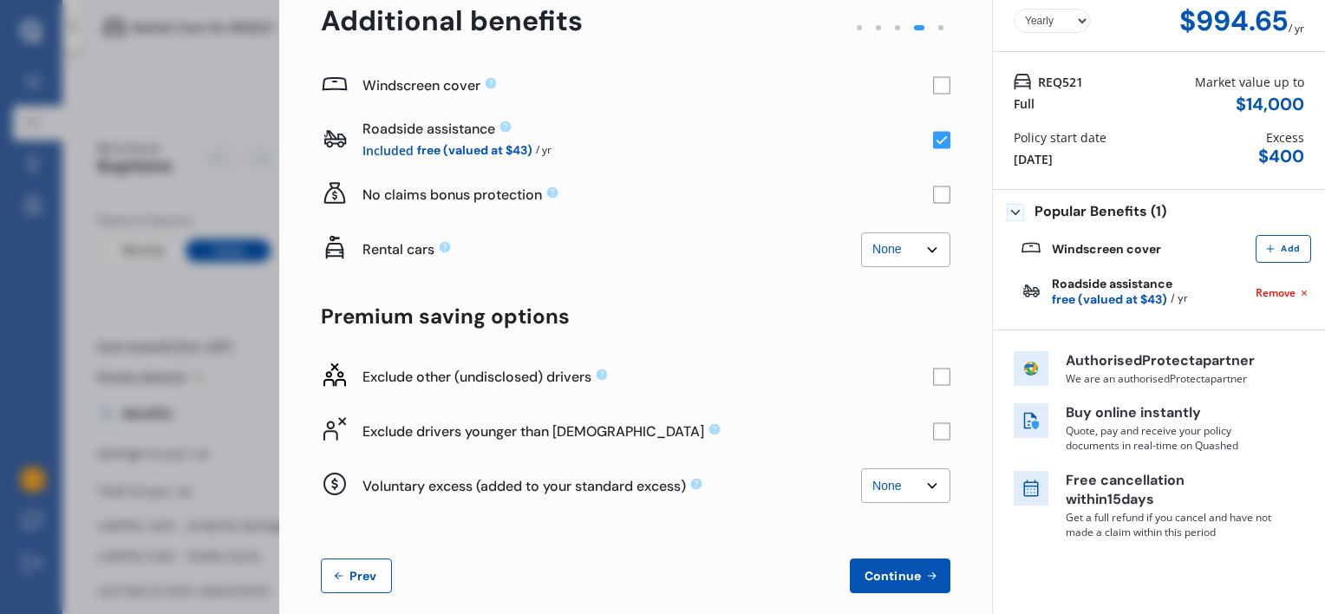 This screenshot has height=614, width=1325. Describe the element at coordinates (1170, 525) in the screenshot. I see `p: Get a full refund if you cancel and have not made a claim within this period` at that location.